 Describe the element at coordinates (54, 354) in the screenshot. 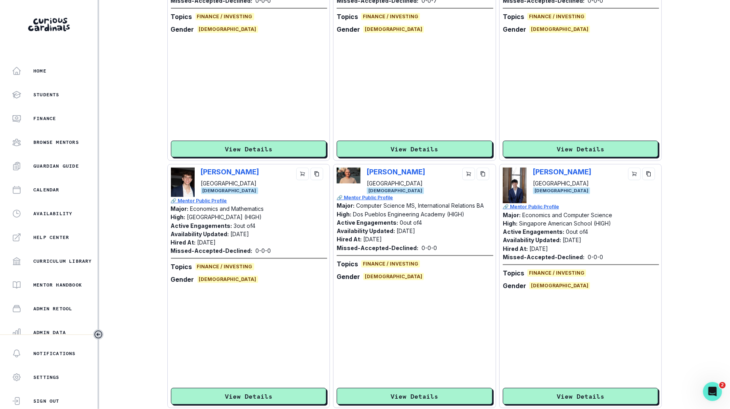

I see `p: Notifications` at that location.